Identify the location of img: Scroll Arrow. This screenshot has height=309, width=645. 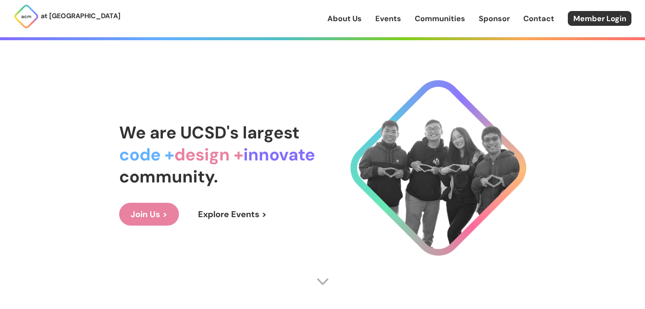
(323, 282).